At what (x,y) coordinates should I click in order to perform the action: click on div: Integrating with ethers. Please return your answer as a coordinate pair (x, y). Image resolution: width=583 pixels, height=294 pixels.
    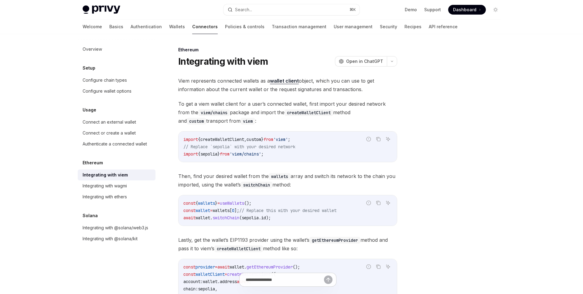
    Looking at the image, I should click on (105, 197).